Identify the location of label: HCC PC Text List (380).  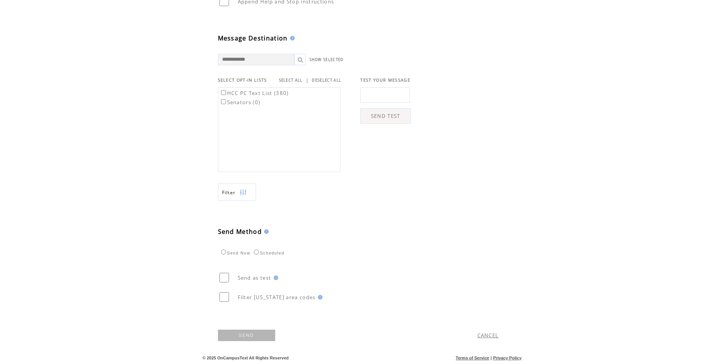
(254, 93).